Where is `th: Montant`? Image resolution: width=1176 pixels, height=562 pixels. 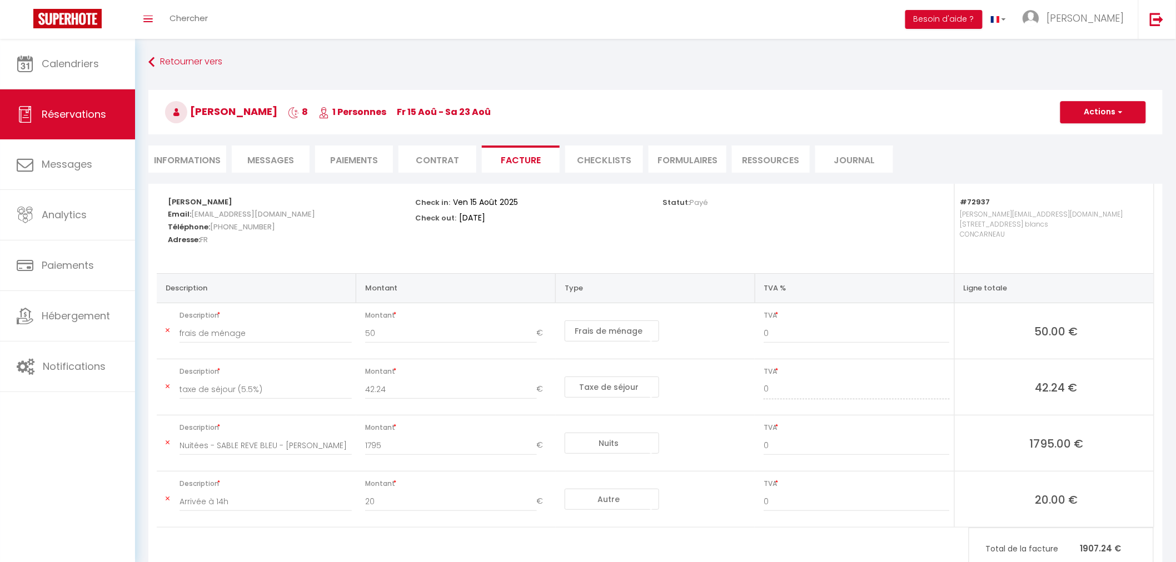
th: Montant is located at coordinates (456, 288).